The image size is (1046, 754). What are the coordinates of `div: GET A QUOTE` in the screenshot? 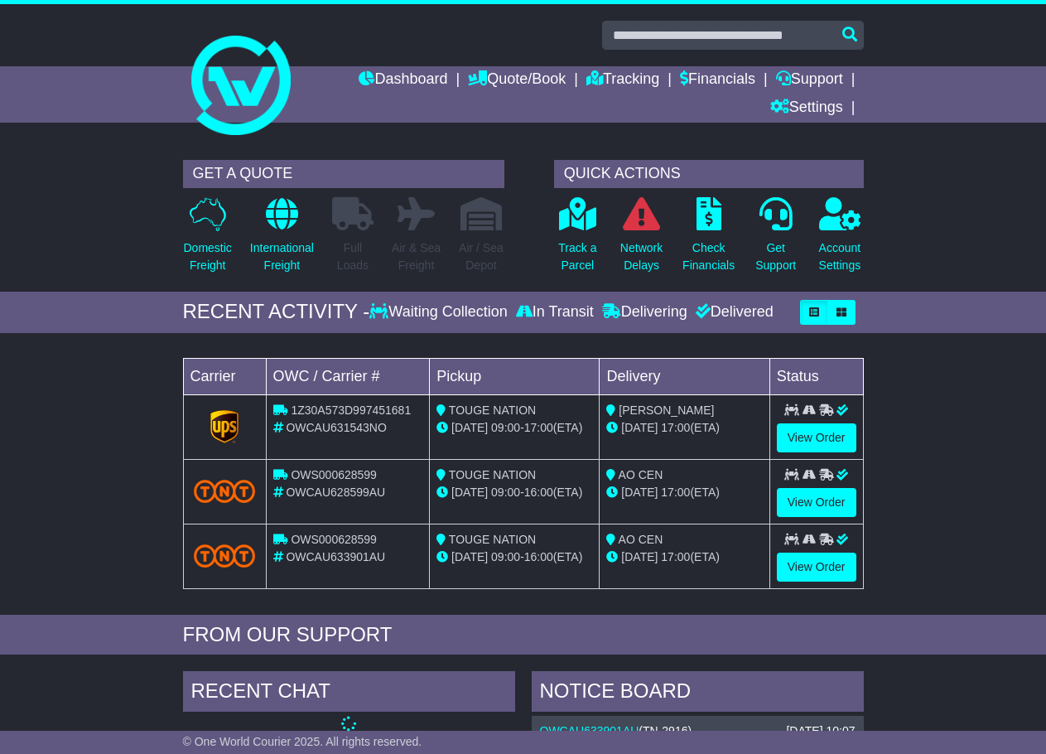 It's located at (344, 174).